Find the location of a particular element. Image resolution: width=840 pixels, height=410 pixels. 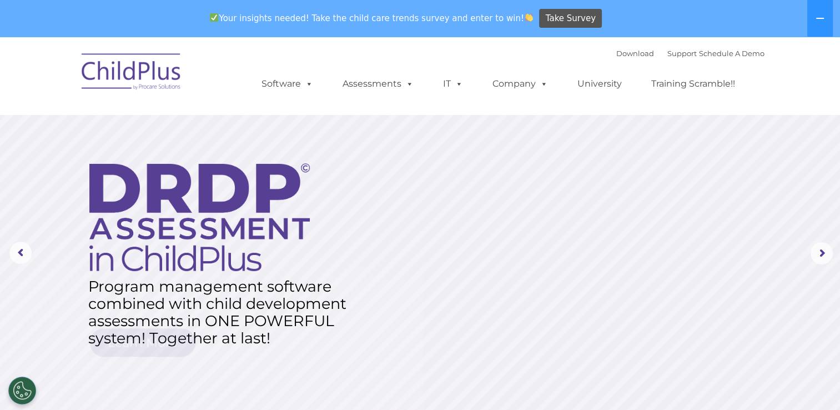

a: Training Scramble!! is located at coordinates (693, 84).